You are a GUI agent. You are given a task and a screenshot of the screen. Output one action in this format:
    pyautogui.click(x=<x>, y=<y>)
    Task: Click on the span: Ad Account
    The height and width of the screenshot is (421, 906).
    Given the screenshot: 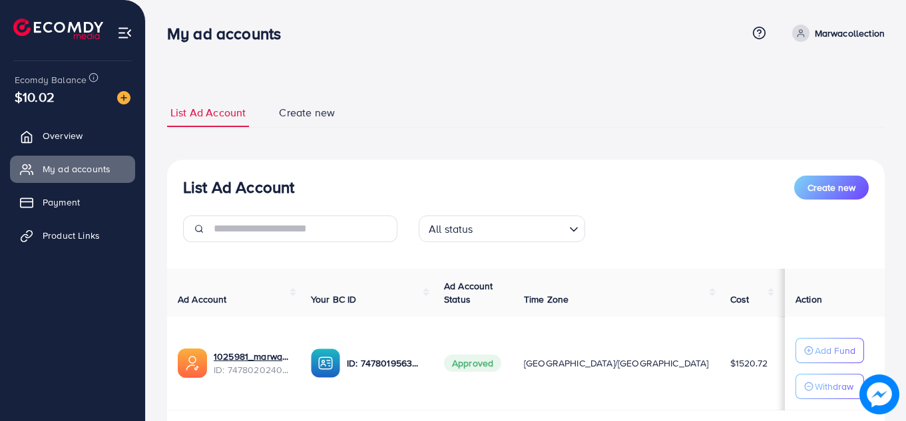 What is the action you would take?
    pyautogui.click(x=202, y=300)
    